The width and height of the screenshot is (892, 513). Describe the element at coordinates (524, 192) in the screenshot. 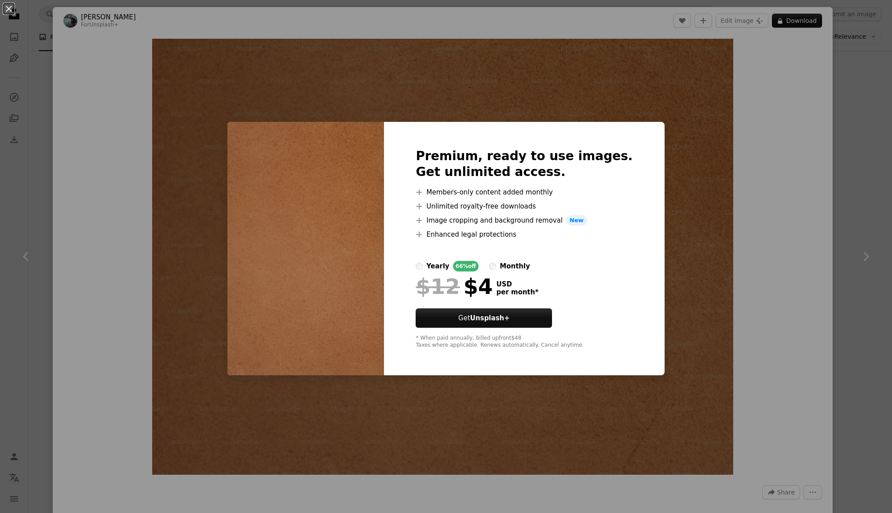

I see `li: Members-only content added monthly` at that location.